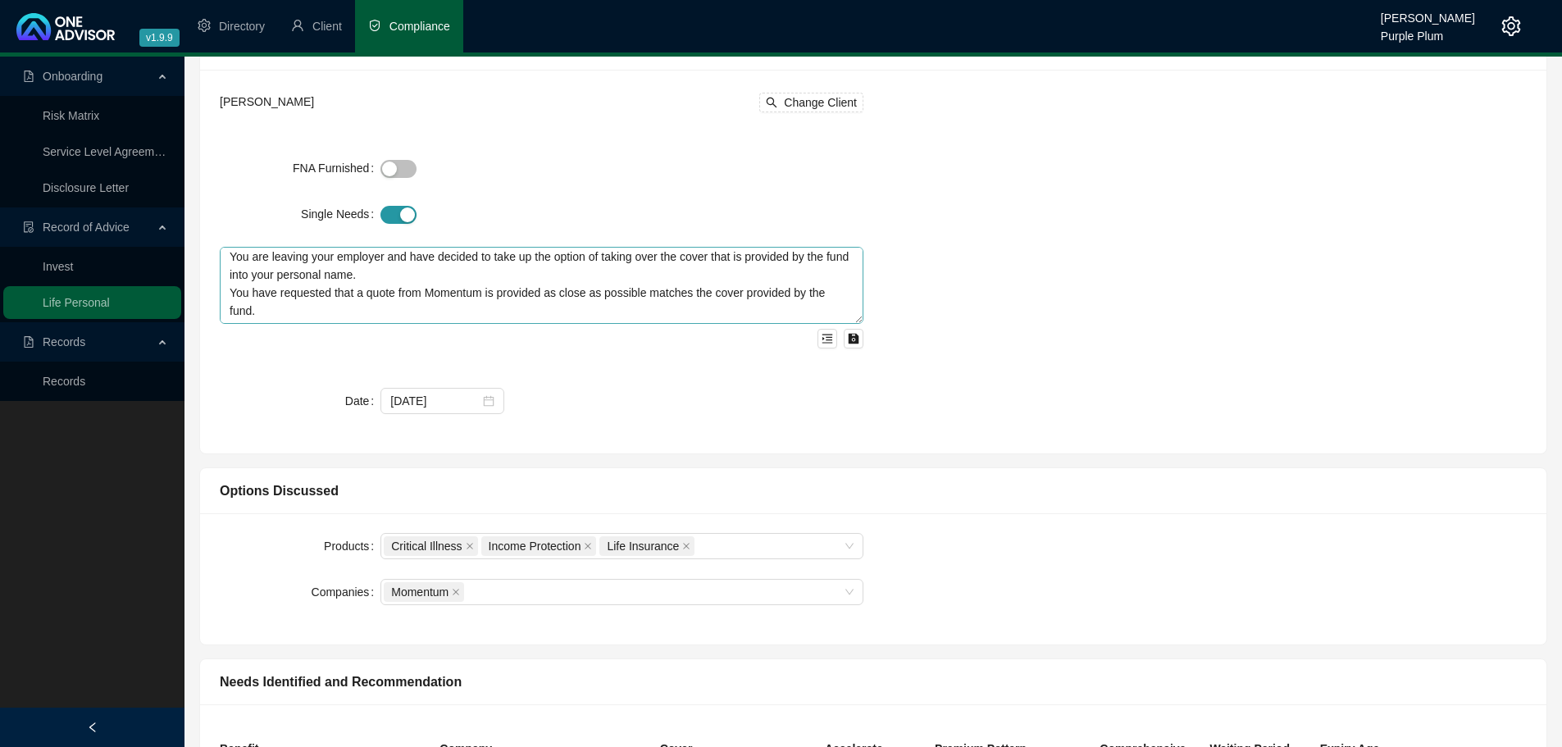 The width and height of the screenshot is (1562, 747). What do you see at coordinates (107, 152) in the screenshot?
I see `a: Service Level Agreement` at bounding box center [107, 152].